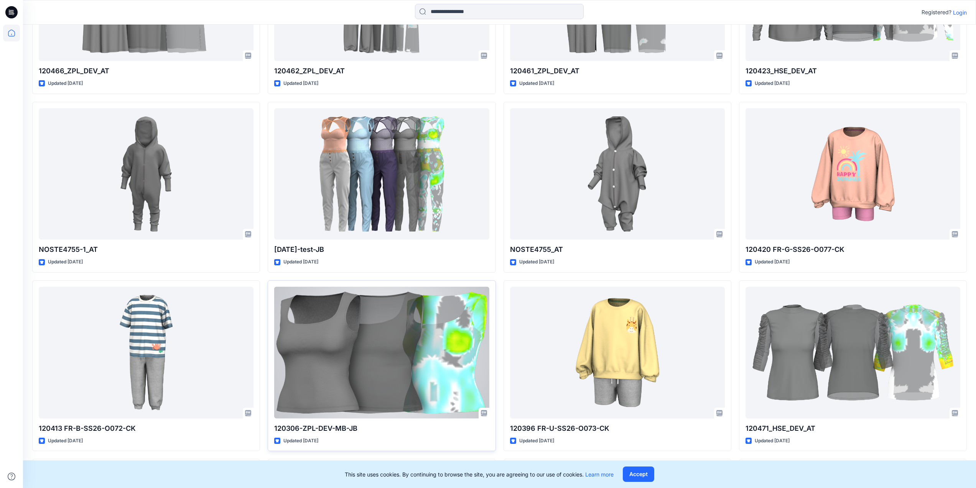 The height and width of the screenshot is (488, 976). Describe the element at coordinates (600, 474) in the screenshot. I see `a: Learn more` at that location.